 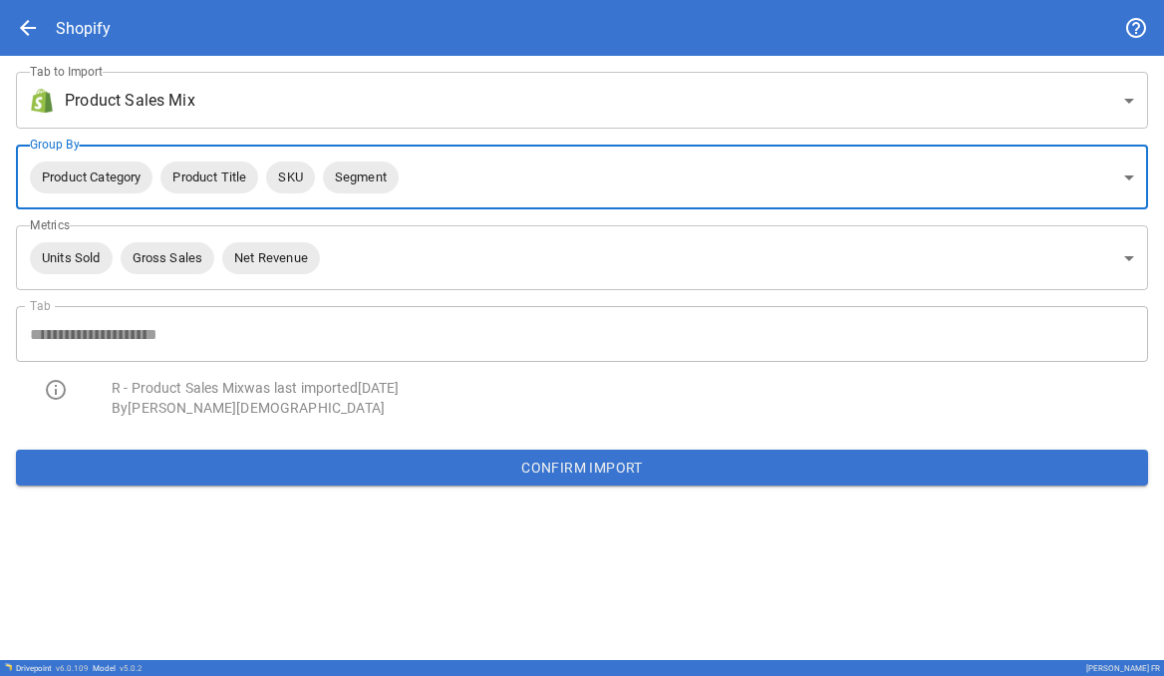 I want to click on img: Drivepoint, so click(x=8, y=667).